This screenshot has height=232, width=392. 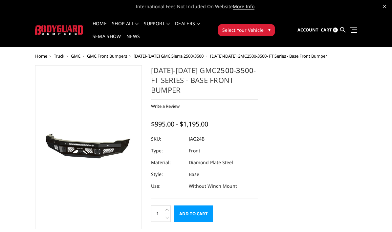 I want to click on dd: Diamond Plate Steel, so click(x=211, y=163).